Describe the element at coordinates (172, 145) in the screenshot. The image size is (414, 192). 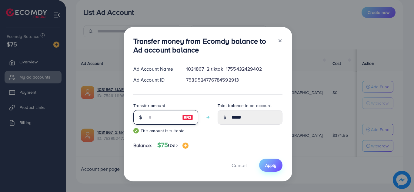
I see `span: USD` at that location.